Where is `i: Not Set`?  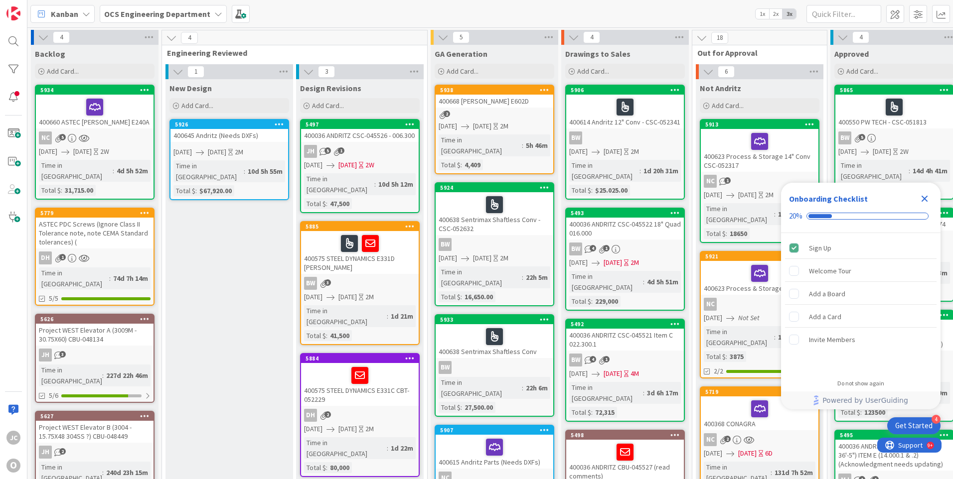
i: Not Set is located at coordinates (748, 318).